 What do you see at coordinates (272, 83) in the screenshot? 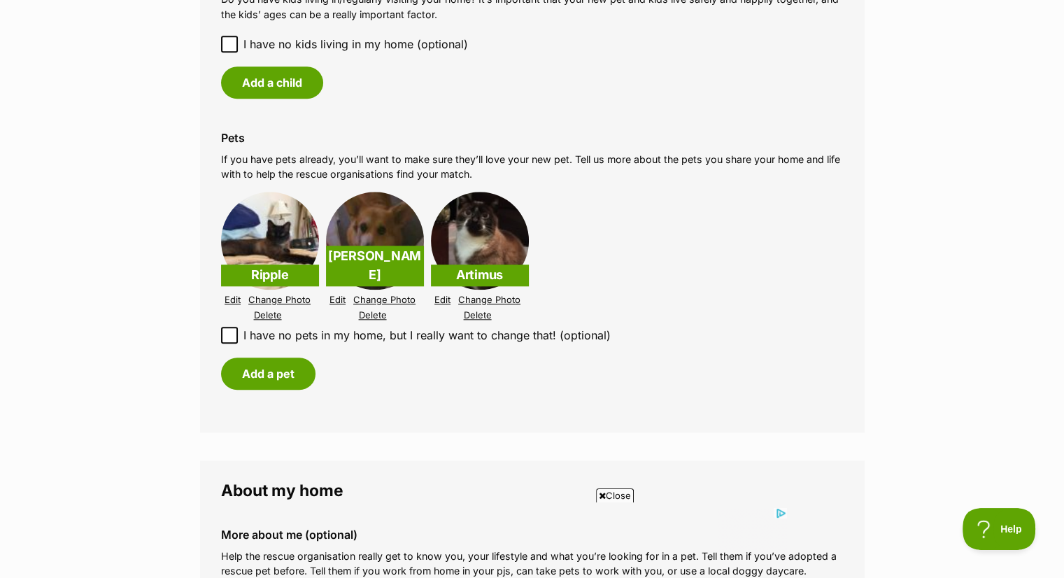
I see `button: Add a child` at bounding box center [272, 83].